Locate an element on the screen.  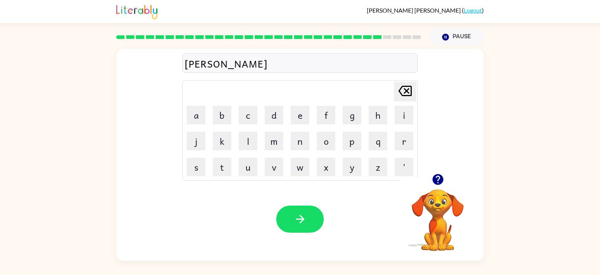
button: j is located at coordinates (196, 141).